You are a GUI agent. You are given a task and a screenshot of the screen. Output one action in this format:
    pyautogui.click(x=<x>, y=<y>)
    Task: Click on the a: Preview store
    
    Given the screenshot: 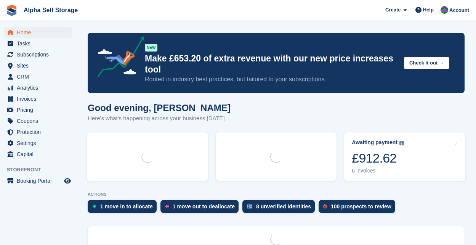 What is the action you would take?
    pyautogui.click(x=67, y=181)
    